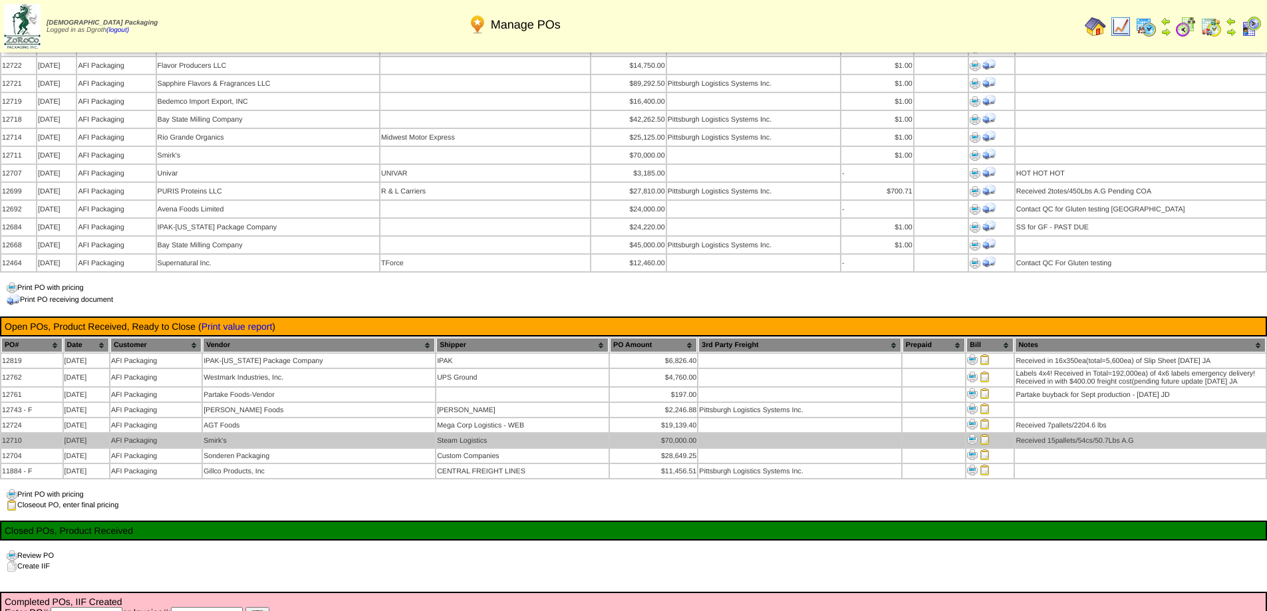  I want to click on div: $197.00, so click(653, 395).